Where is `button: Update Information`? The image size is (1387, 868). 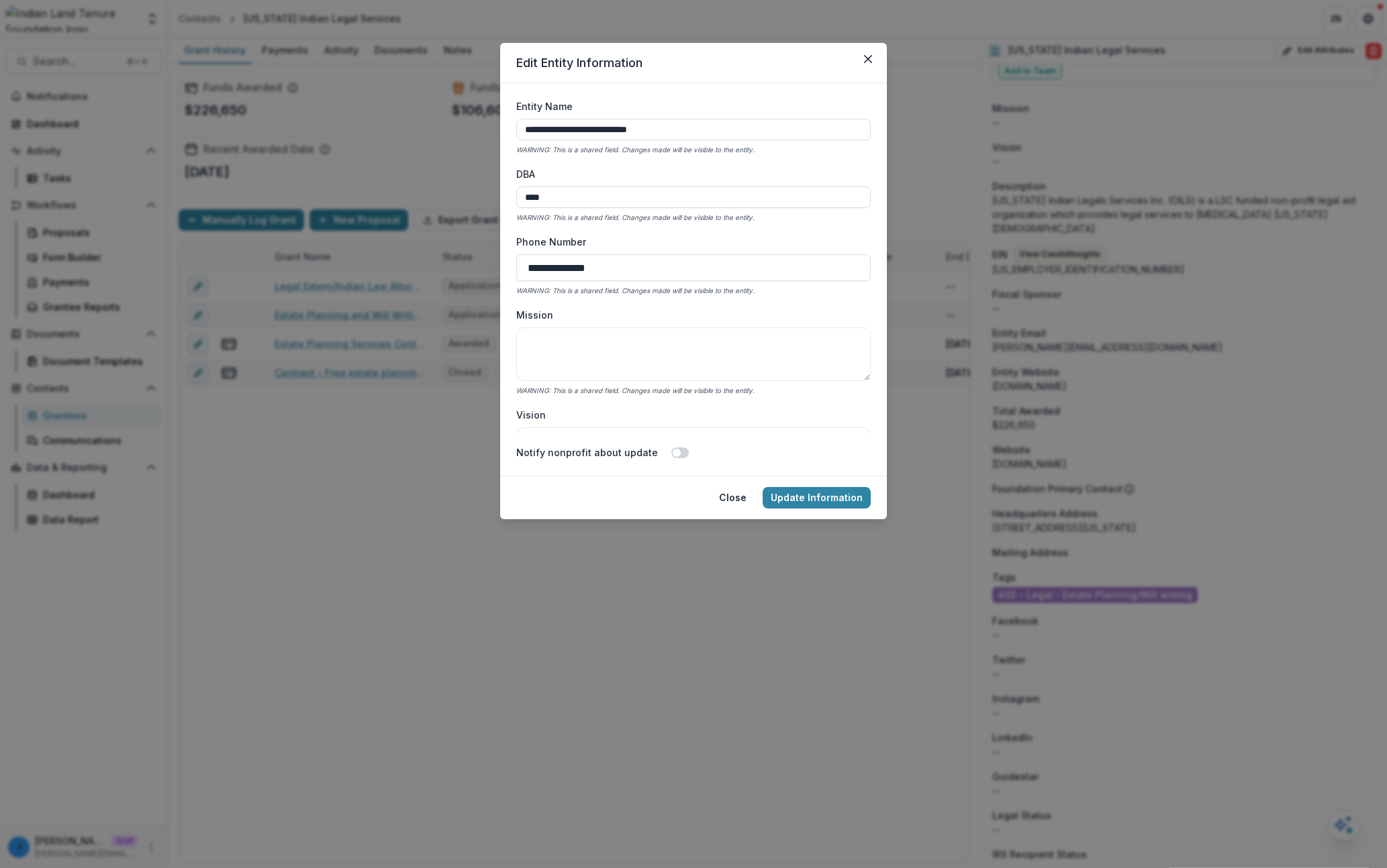 button: Update Information is located at coordinates (816, 498).